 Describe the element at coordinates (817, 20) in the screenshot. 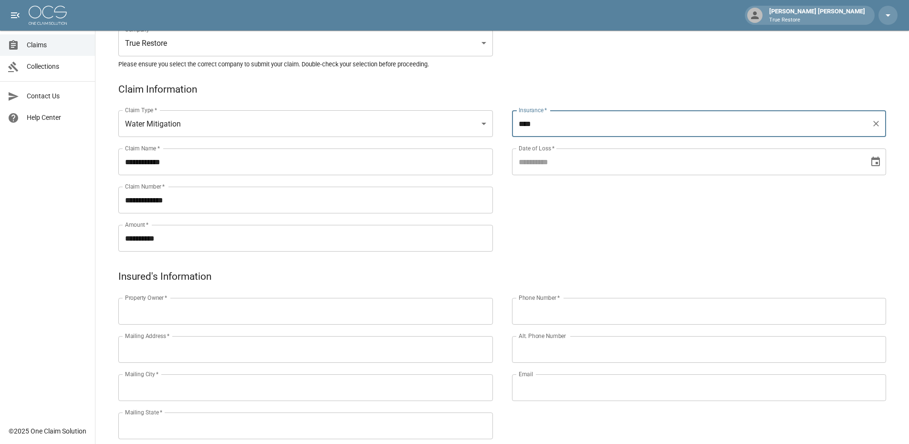

I see `p: True Restore` at that location.